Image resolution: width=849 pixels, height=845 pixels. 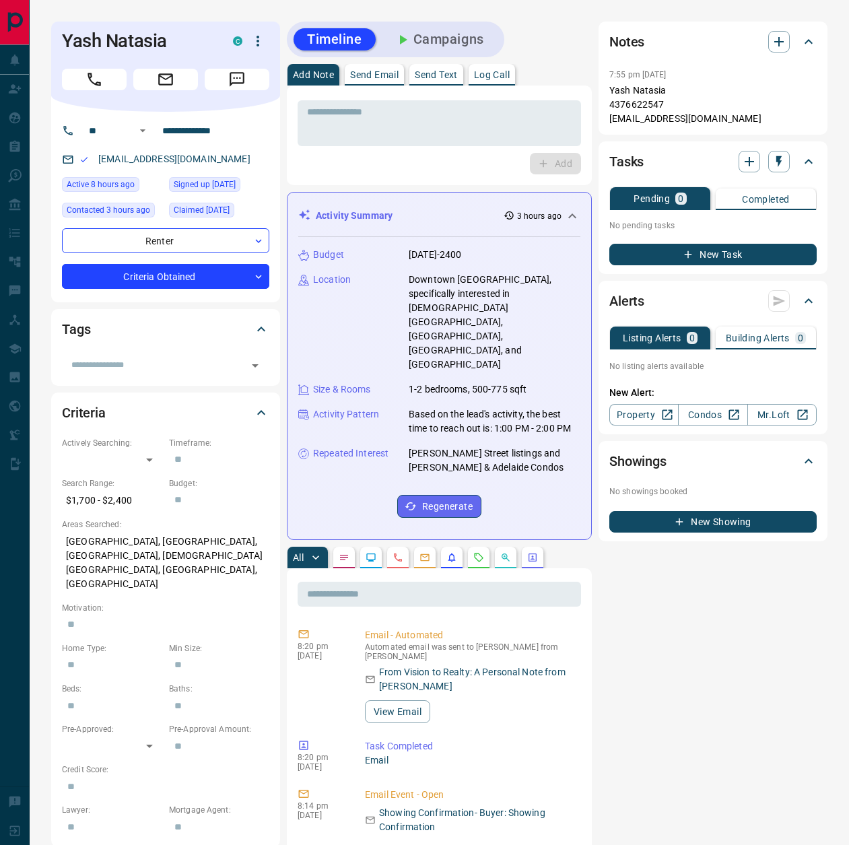 I want to click on svg: Opportunities, so click(x=506, y=557).